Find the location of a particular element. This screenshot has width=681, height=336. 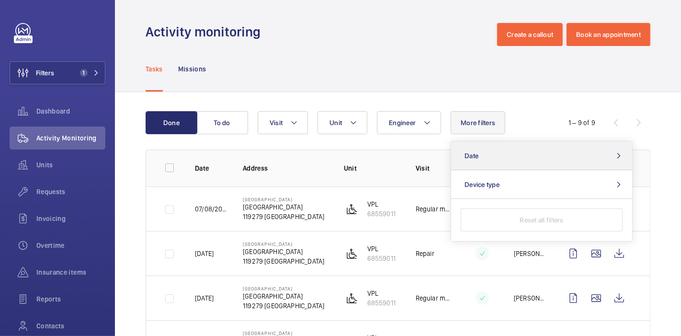

button: Engineer is located at coordinates (409, 123).